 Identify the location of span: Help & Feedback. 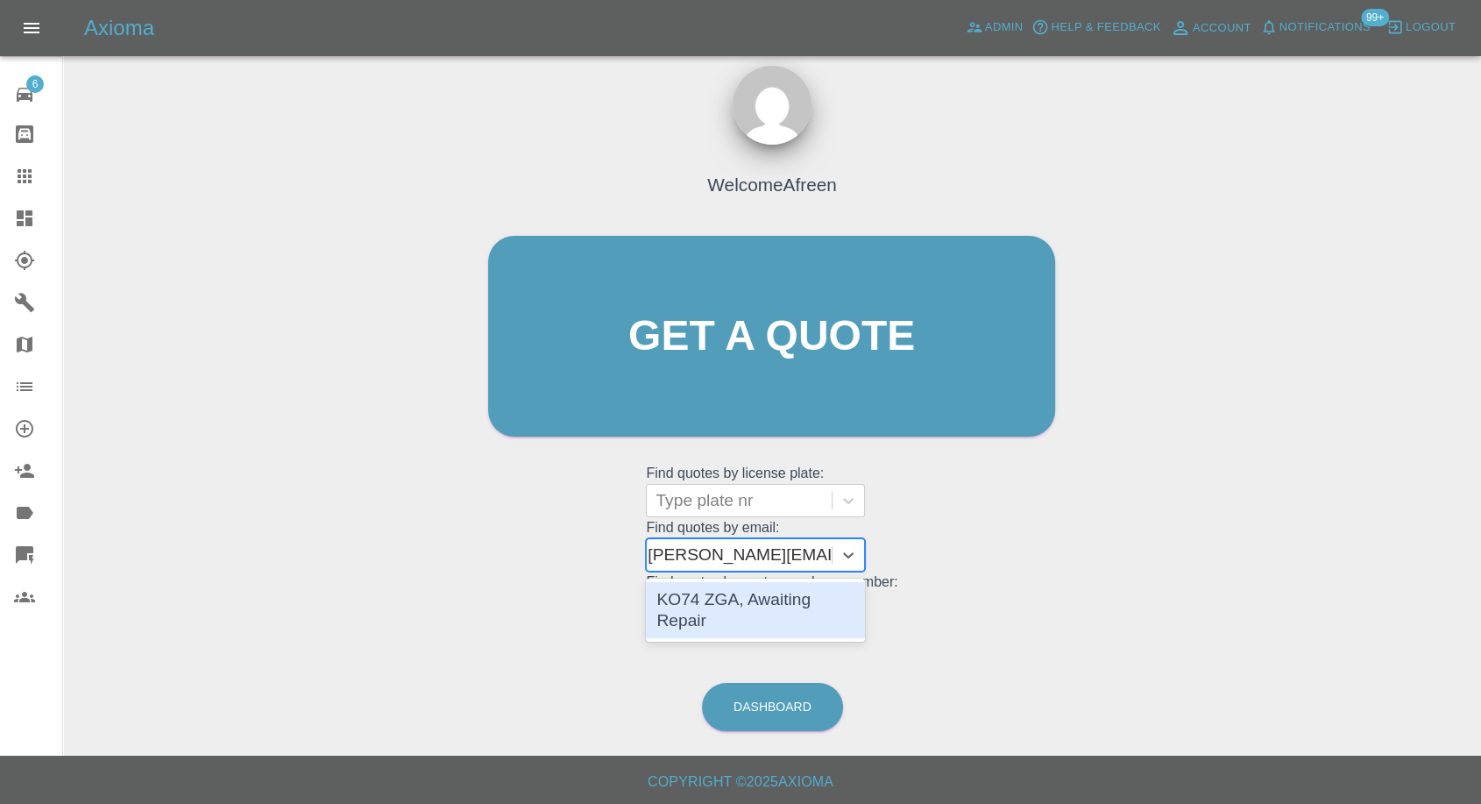
(1105, 27).